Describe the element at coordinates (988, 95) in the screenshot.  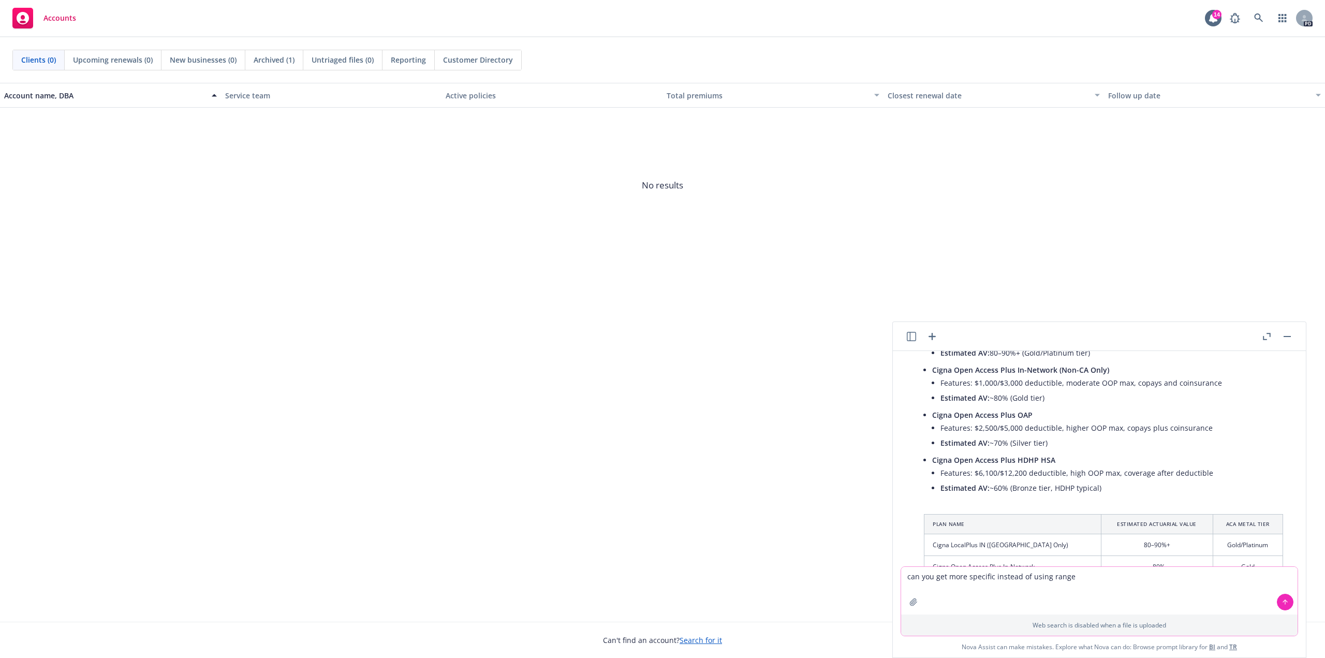
I see `div: Closest renewal date` at that location.